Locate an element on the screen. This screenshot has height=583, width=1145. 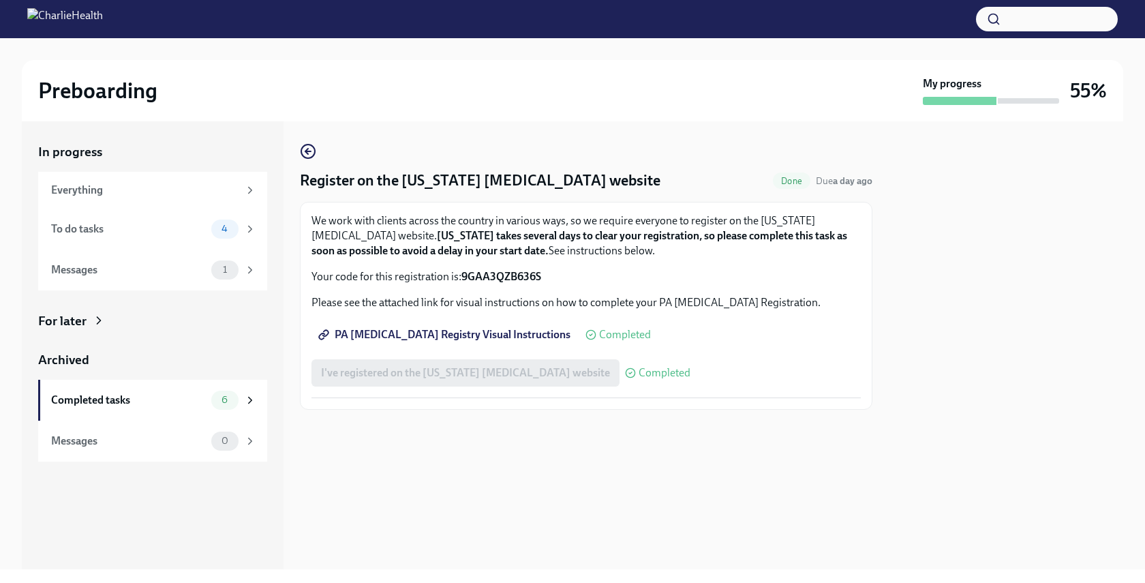
a: To do tasks4 is located at coordinates (153, 229).